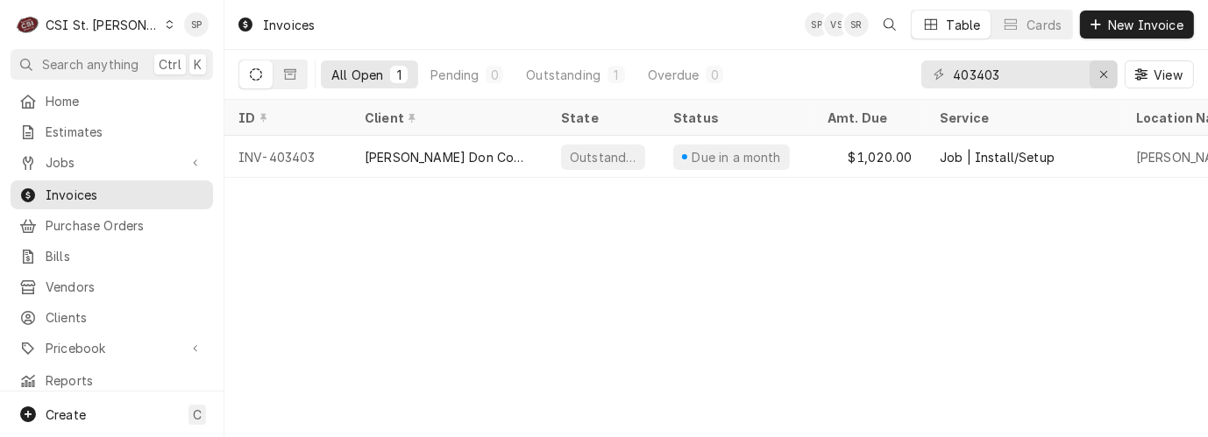 This screenshot has width=1208, height=437. What do you see at coordinates (124, 195) in the screenshot?
I see `span: Invoices` at bounding box center [124, 195].